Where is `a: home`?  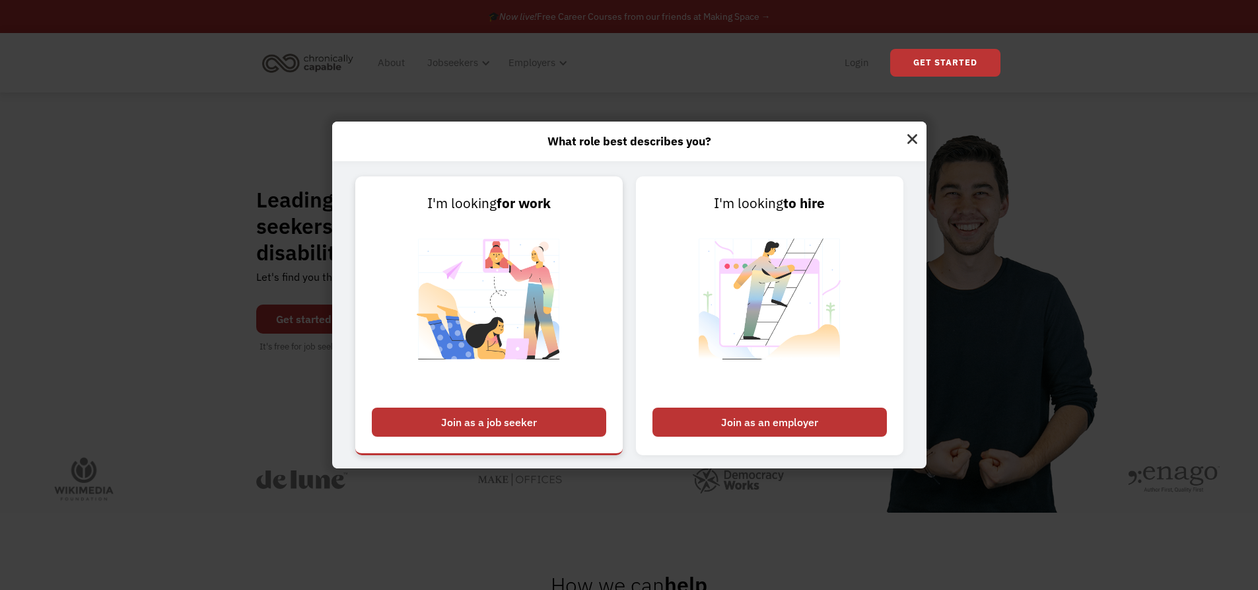
a: home is located at coordinates (310, 63).